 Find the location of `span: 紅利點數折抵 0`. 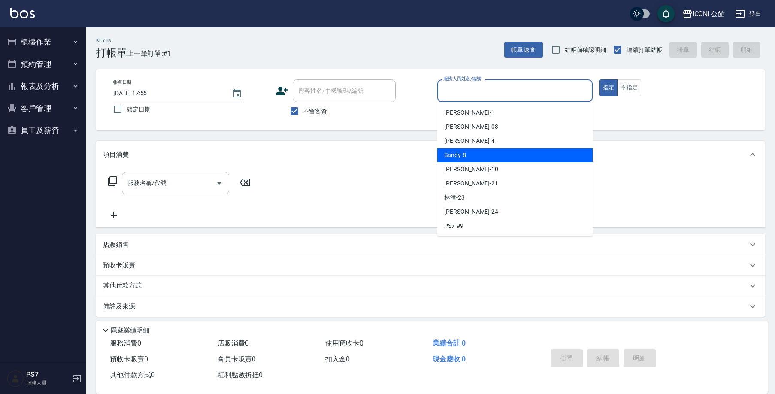

span: 紅利點數折抵 0 is located at coordinates (240, 375).